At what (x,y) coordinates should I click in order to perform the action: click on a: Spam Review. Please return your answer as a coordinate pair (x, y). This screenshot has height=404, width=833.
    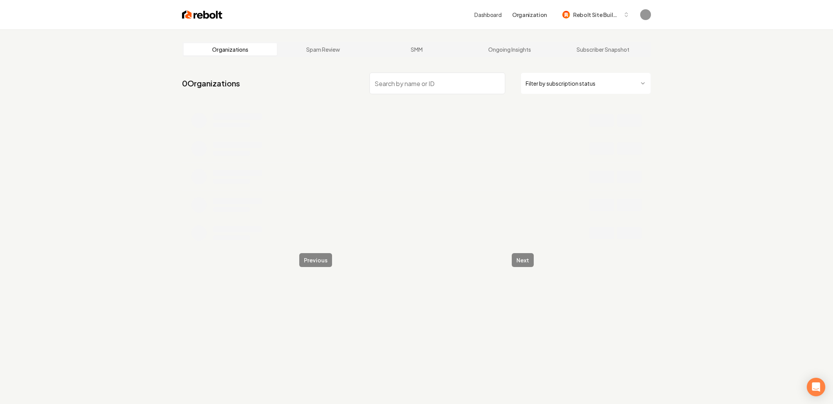
    Looking at the image, I should click on (323, 49).